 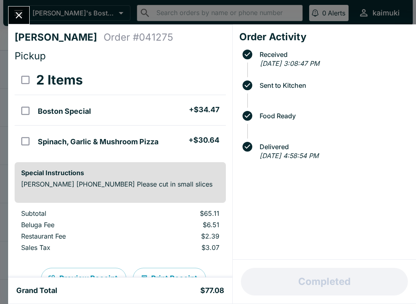 I want to click on button: Close, so click(x=19, y=15).